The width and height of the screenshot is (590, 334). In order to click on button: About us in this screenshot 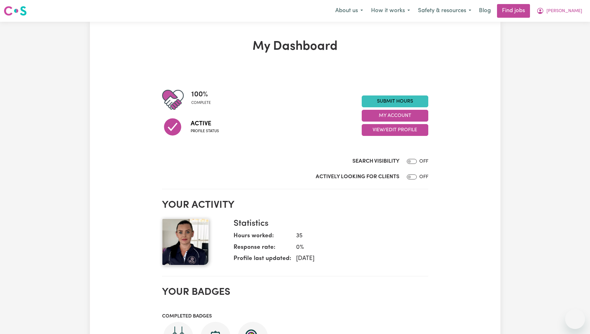, I will do `click(349, 11)`.